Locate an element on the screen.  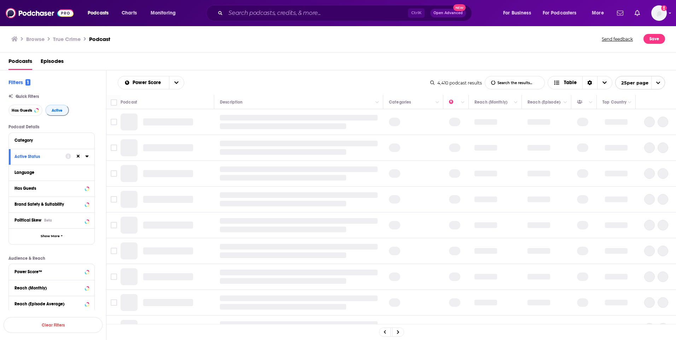
input: Search podcasts, credits, & more... is located at coordinates (317, 13).